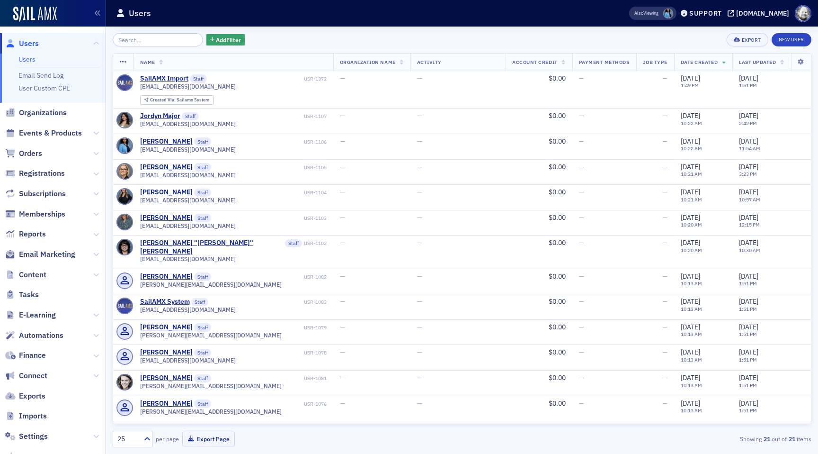 Image resolution: width=818 pixels, height=454 pixels. I want to click on div: Support, so click(706, 13).